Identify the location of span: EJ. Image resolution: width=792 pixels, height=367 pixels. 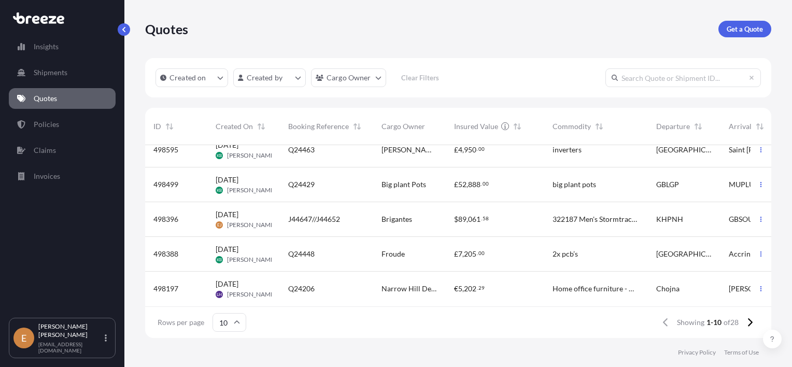
(219, 225).